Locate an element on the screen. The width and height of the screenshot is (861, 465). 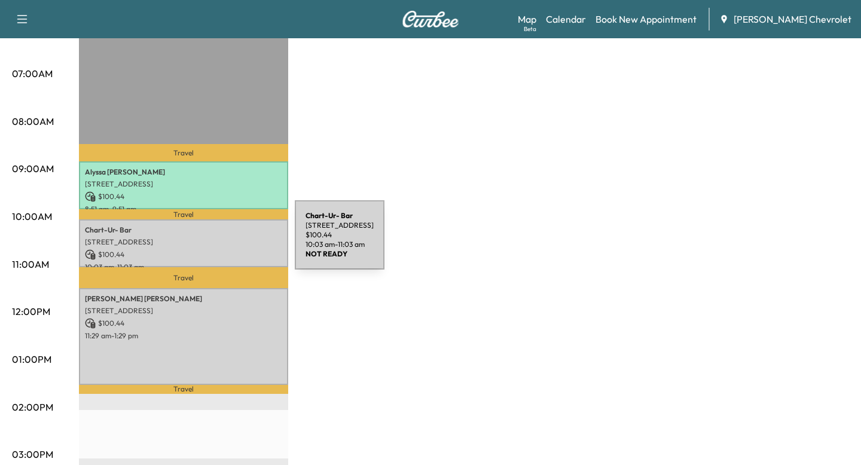
p: 09:00AM is located at coordinates (33, 169).